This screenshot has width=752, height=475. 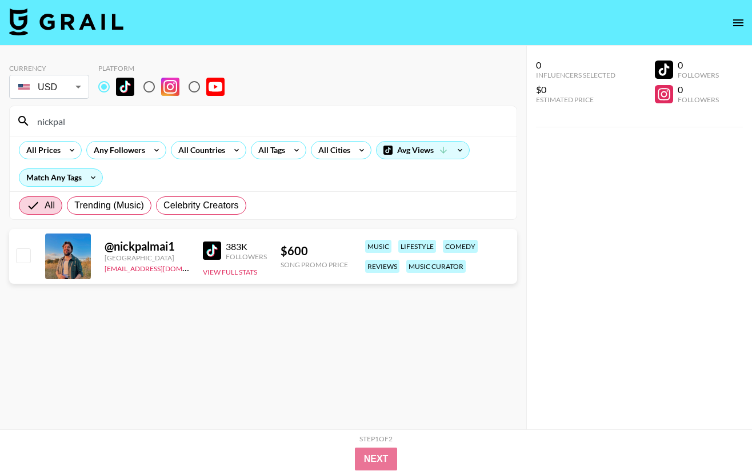 I want to click on button: Next, so click(x=376, y=459).